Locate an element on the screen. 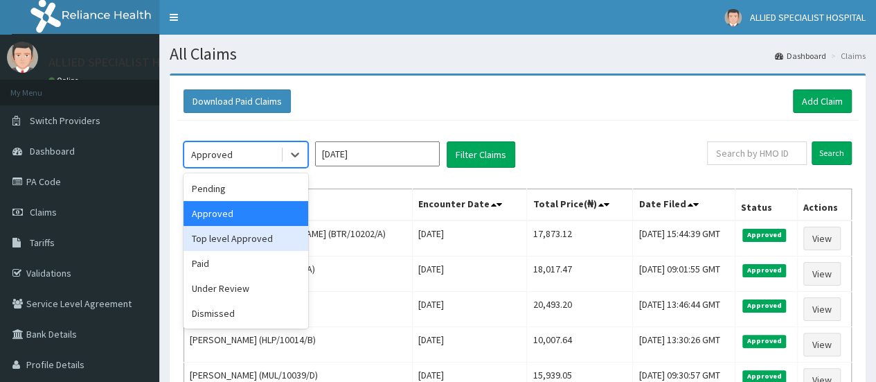 This screenshot has width=876, height=382. div: Paid is located at coordinates (246, 263).